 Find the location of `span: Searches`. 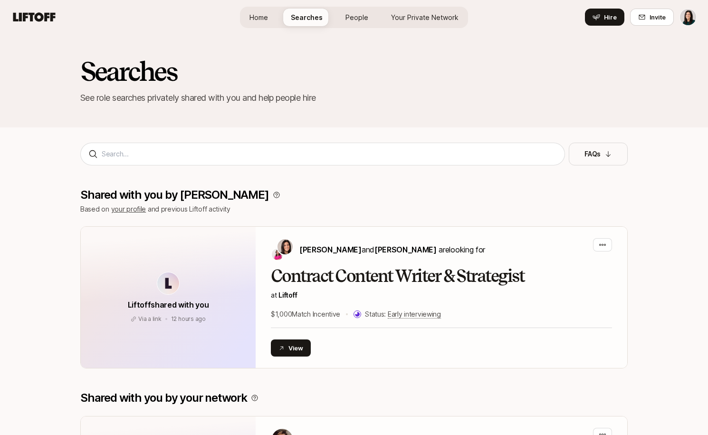

span: Searches is located at coordinates (307, 17).